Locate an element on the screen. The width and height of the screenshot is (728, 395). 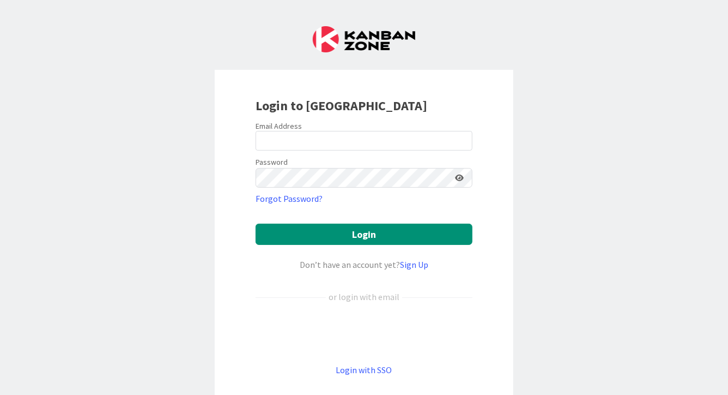
div: or login with email is located at coordinates (364, 297).